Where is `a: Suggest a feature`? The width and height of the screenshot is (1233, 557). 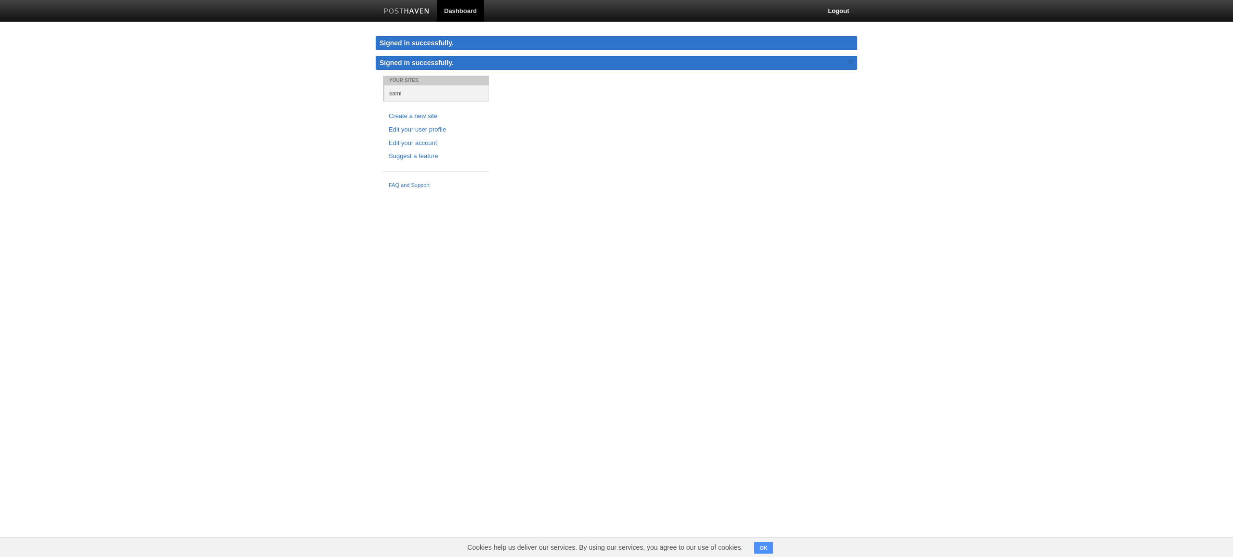
a: Suggest a feature is located at coordinates (436, 156).